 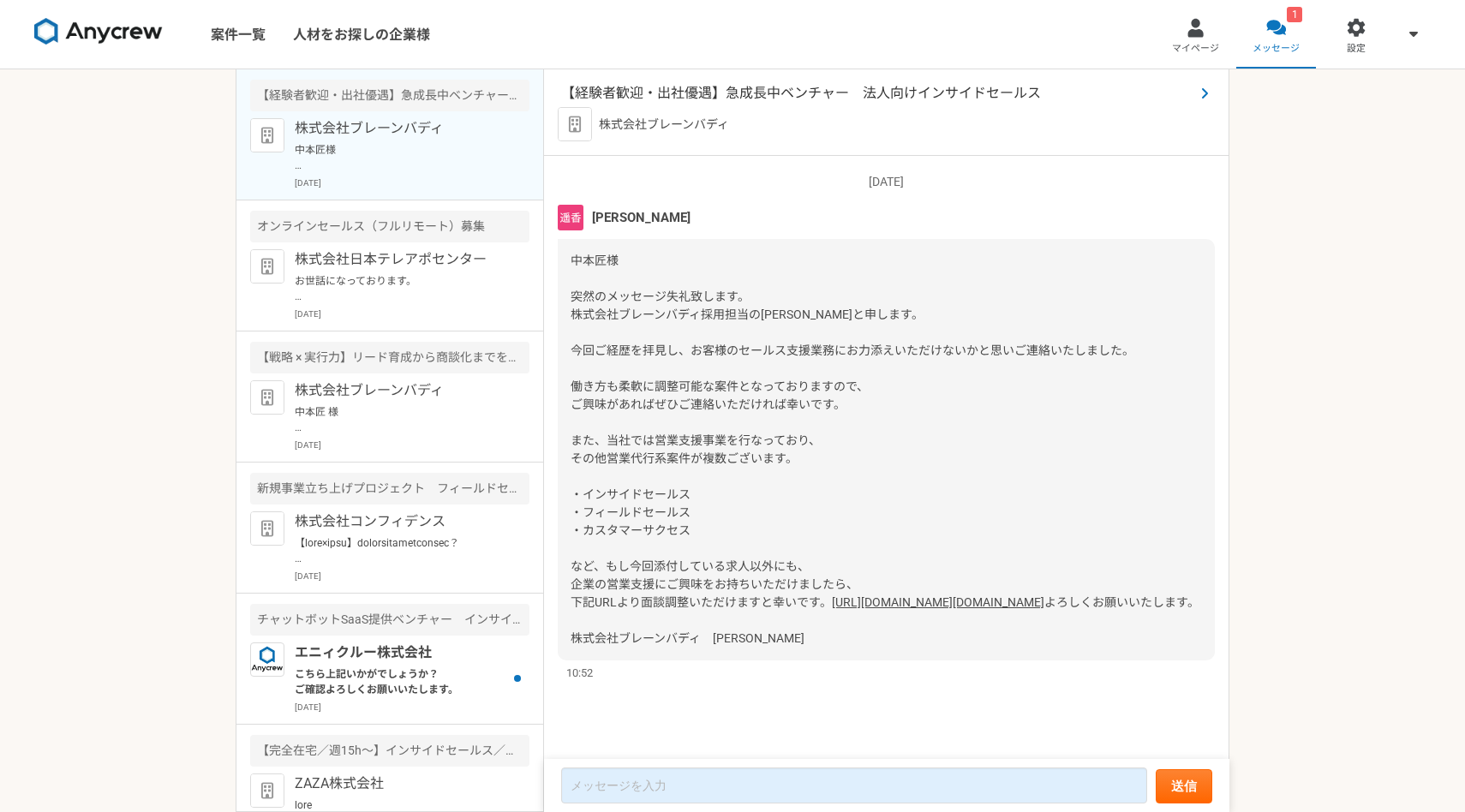 What do you see at coordinates (570, 218) in the screenshot?
I see `img: unnamed.png` at bounding box center [570, 218].